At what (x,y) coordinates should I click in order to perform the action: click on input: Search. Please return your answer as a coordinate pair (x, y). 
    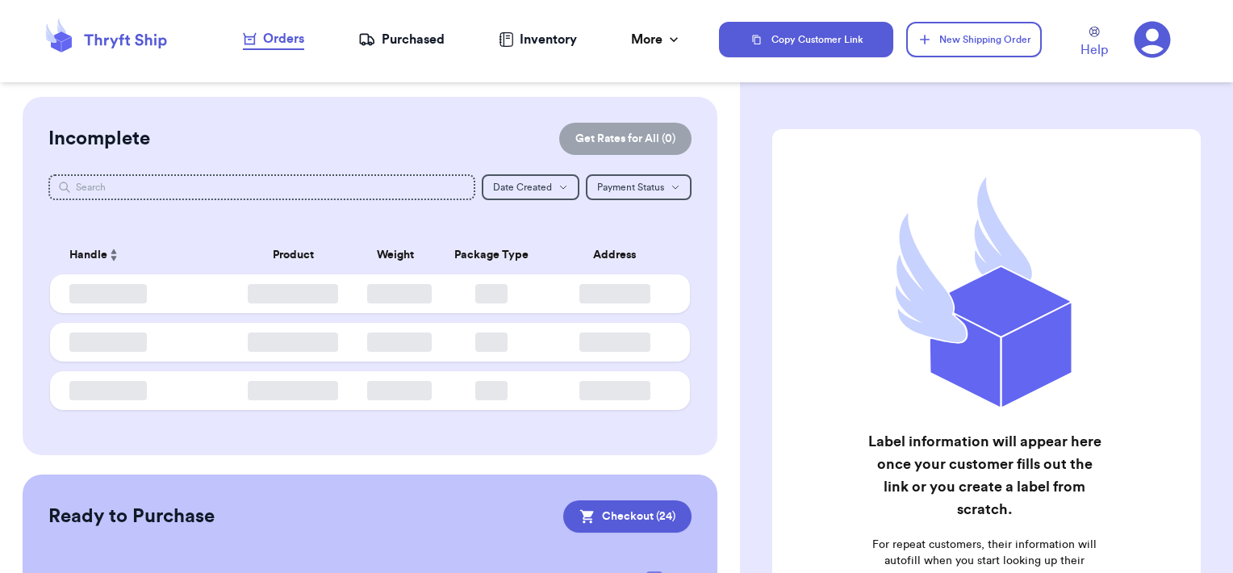
    Looking at the image, I should click on (262, 187).